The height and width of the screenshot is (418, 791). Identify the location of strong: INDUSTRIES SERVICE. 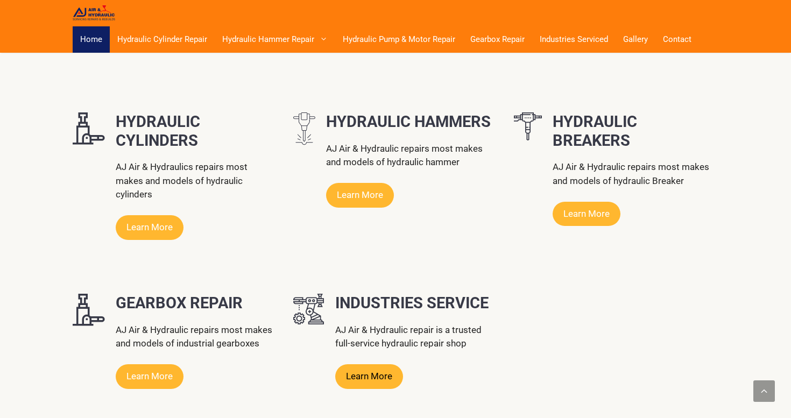
(411, 303).